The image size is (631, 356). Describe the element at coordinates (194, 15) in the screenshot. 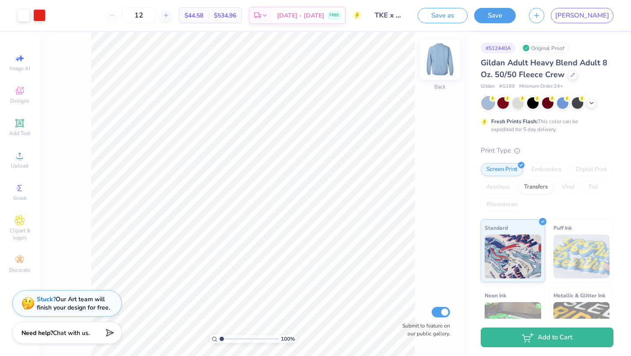

I see `span: $44.58` at that location.